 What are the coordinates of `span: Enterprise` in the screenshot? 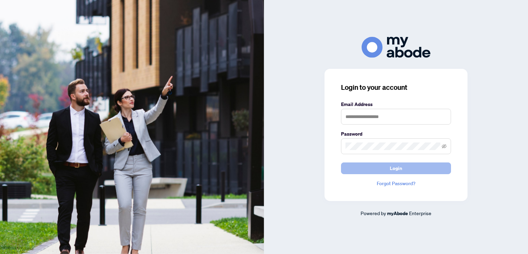 It's located at (420, 213).